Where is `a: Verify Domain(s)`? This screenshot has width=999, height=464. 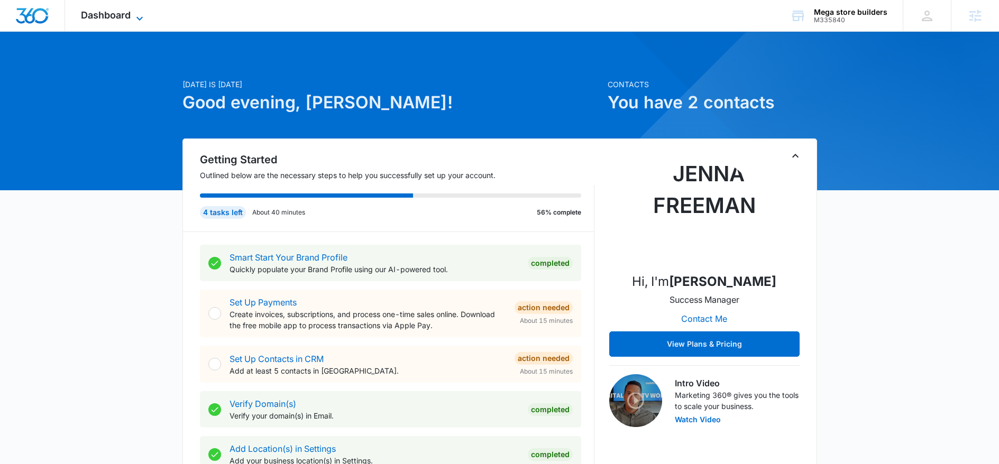 a: Verify Domain(s) is located at coordinates (263, 404).